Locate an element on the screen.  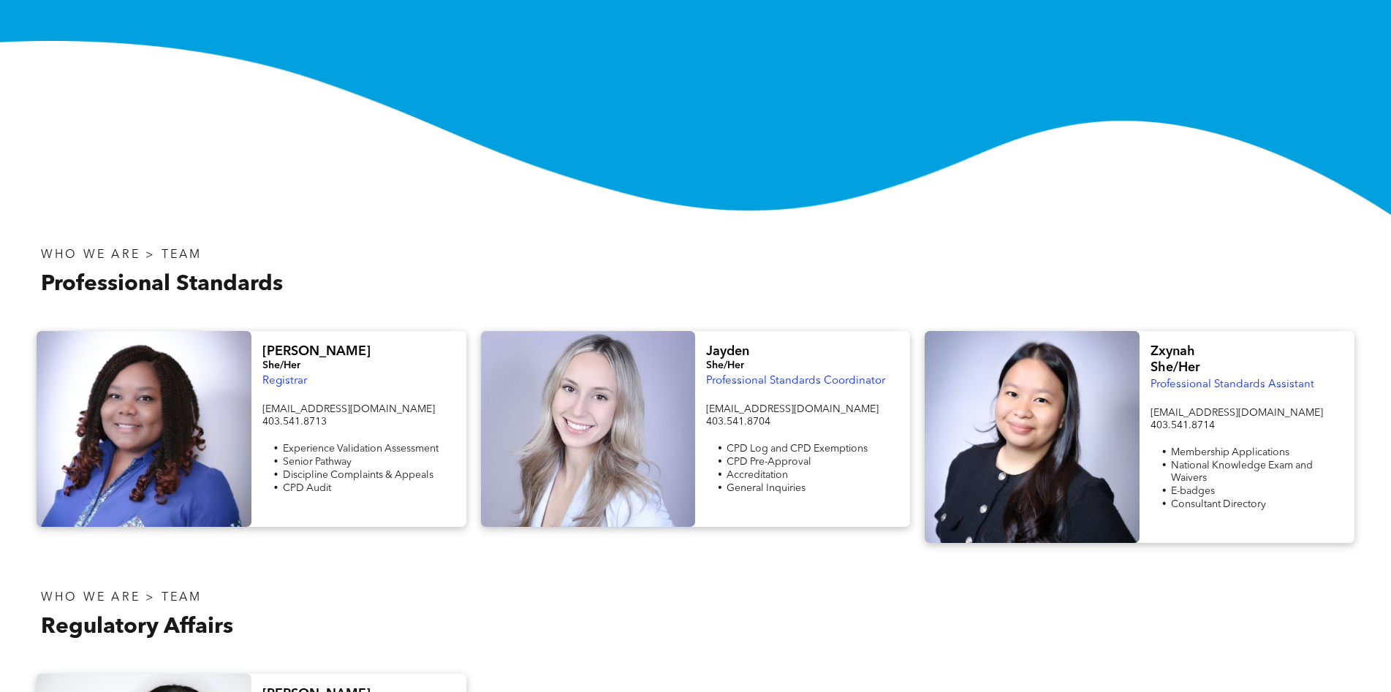
span: Professional Standards Assistant is located at coordinates (1232, 384).